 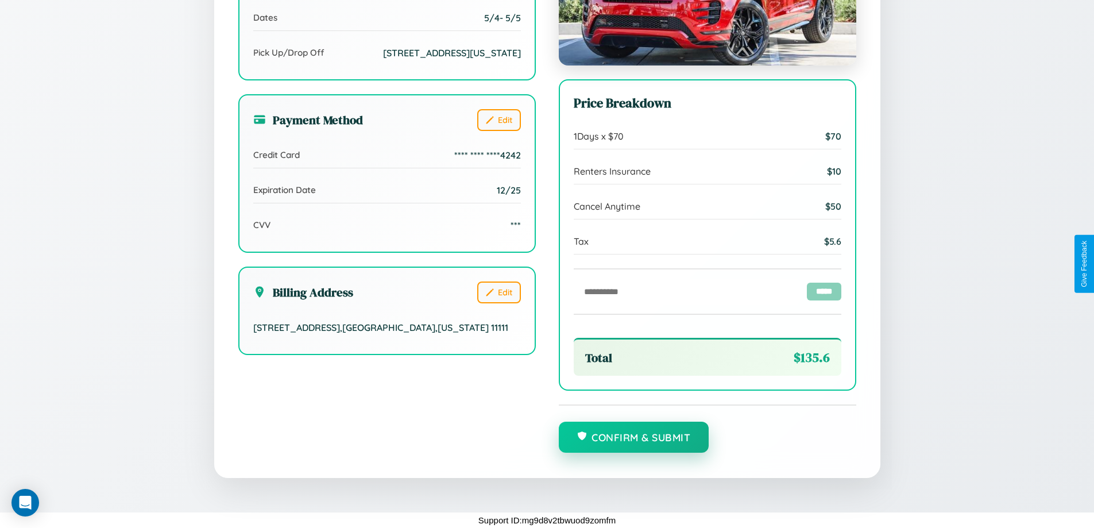 I want to click on span: $ 5.6, so click(x=832, y=241).